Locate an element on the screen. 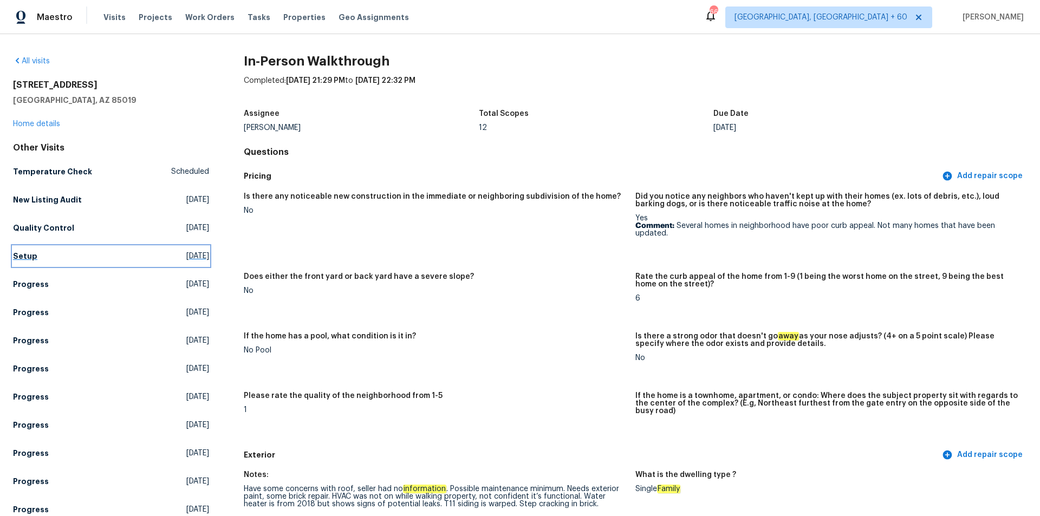  div: 6 is located at coordinates (827, 298).